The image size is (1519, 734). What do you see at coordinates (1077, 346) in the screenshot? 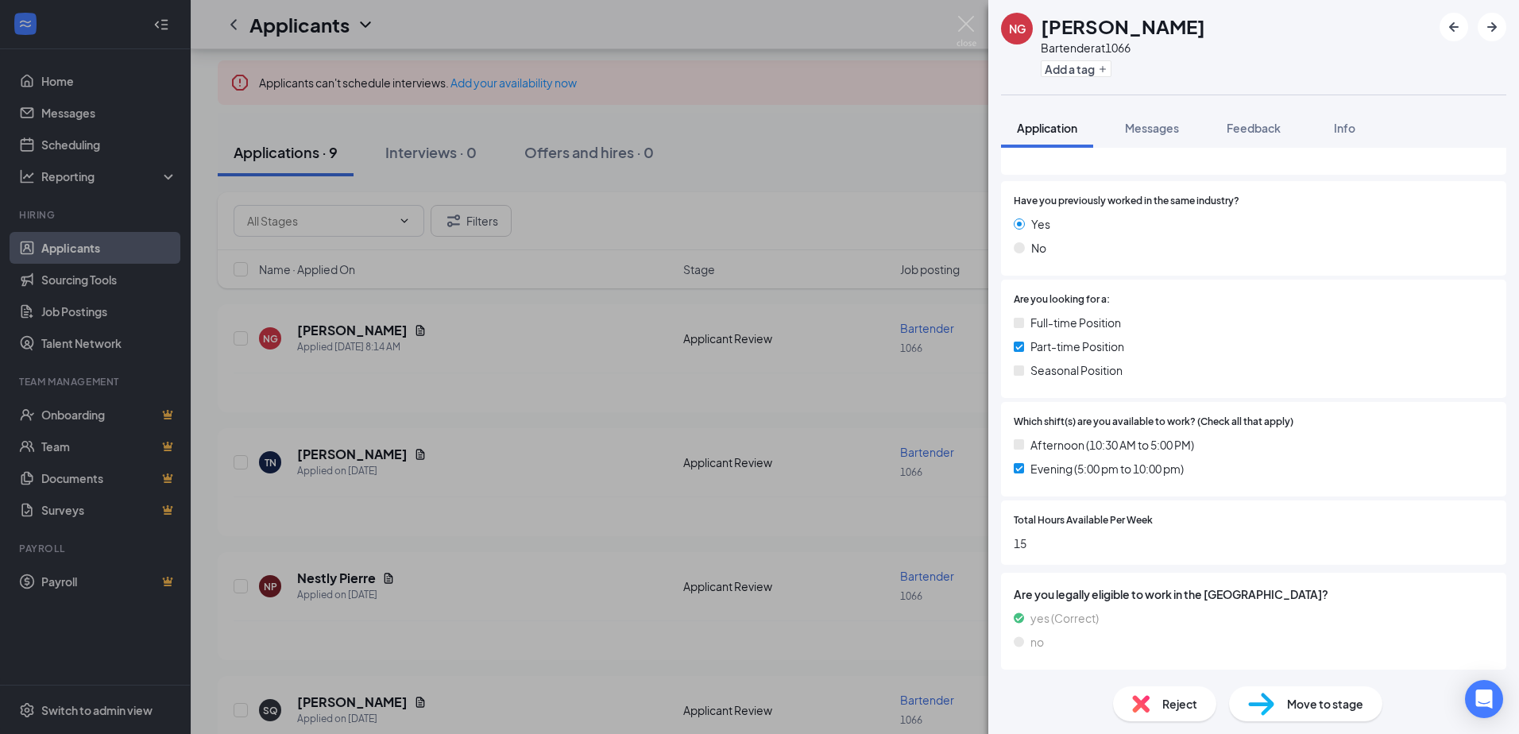
I see `span: Part-time Position` at bounding box center [1077, 346].